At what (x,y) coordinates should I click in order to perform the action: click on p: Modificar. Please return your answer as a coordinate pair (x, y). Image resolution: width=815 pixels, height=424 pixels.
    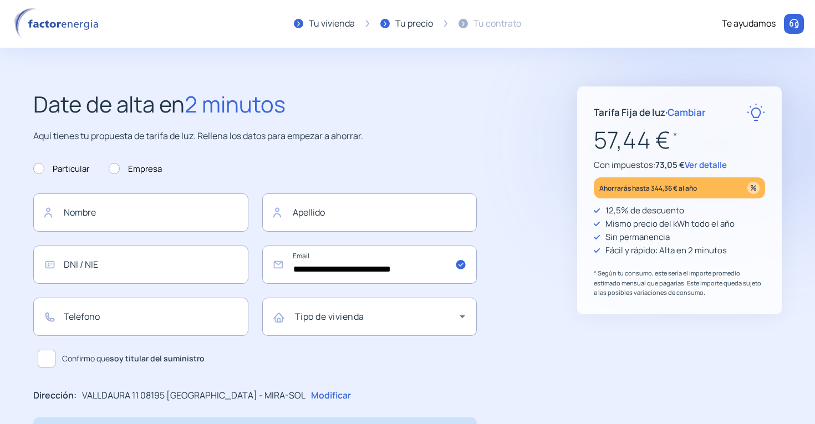
    Looking at the image, I should click on (331, 396).